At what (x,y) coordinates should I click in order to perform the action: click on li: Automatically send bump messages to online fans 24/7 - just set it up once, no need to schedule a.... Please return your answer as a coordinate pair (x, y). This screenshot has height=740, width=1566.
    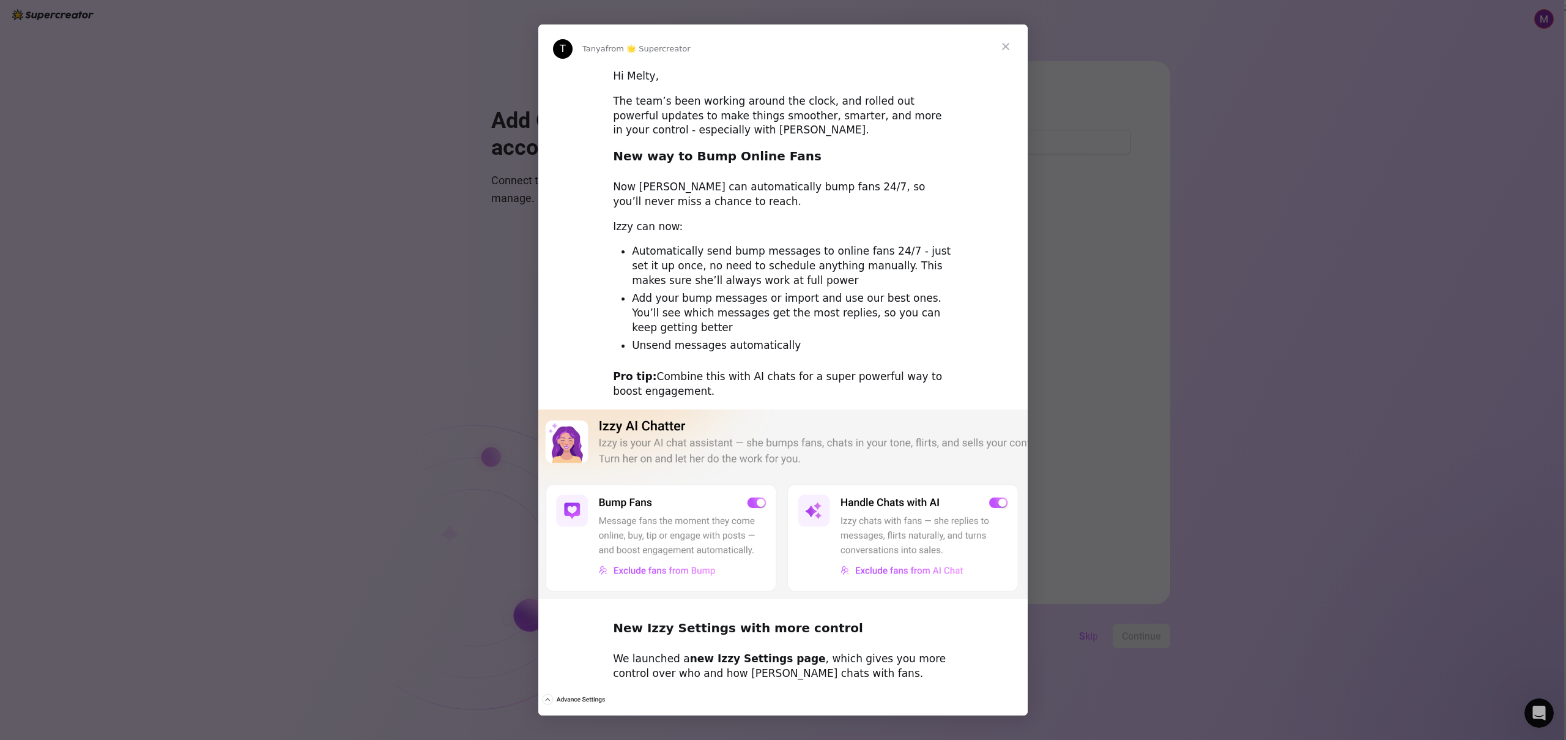
    Looking at the image, I should click on (792, 266).